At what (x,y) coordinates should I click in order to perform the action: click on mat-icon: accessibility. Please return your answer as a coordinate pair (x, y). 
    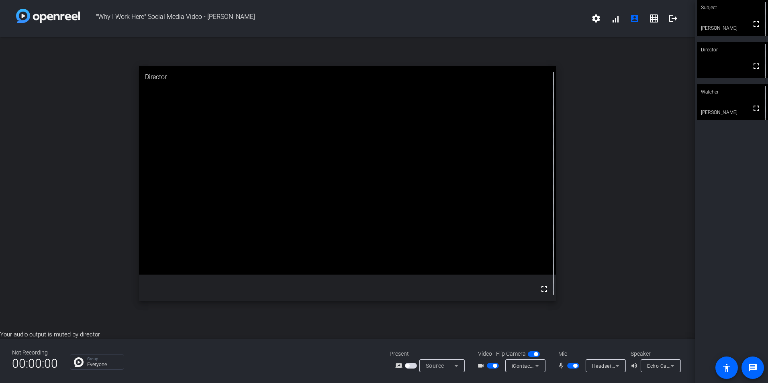
    Looking at the image, I should click on (727, 368).